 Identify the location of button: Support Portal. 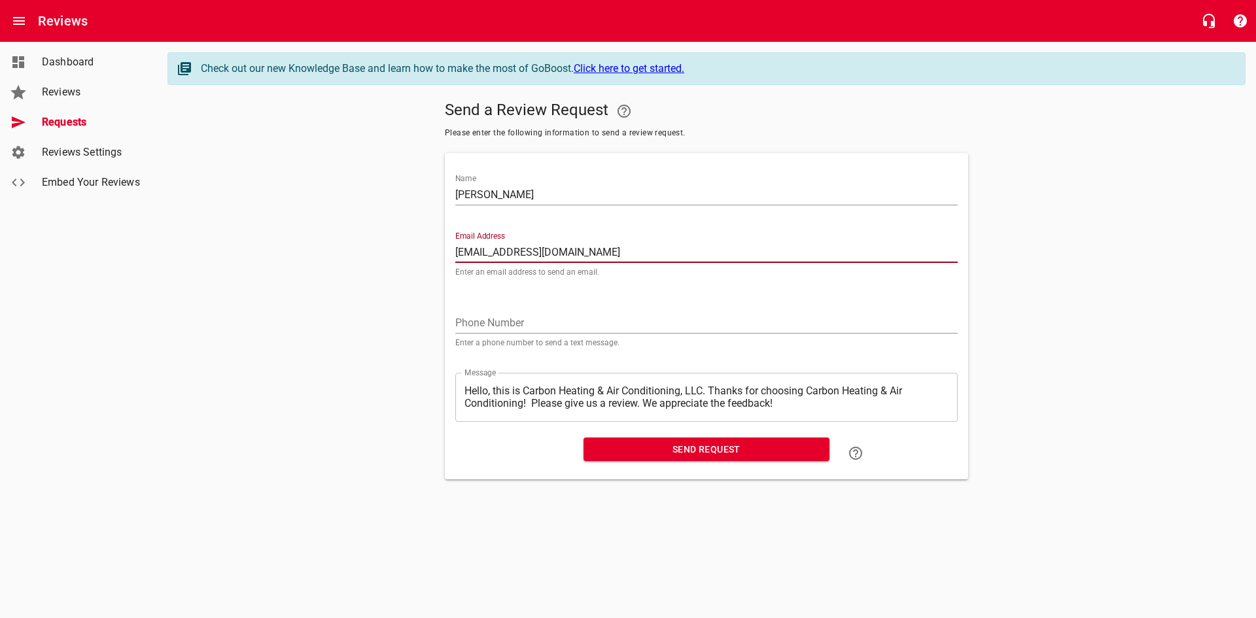
(1240, 21).